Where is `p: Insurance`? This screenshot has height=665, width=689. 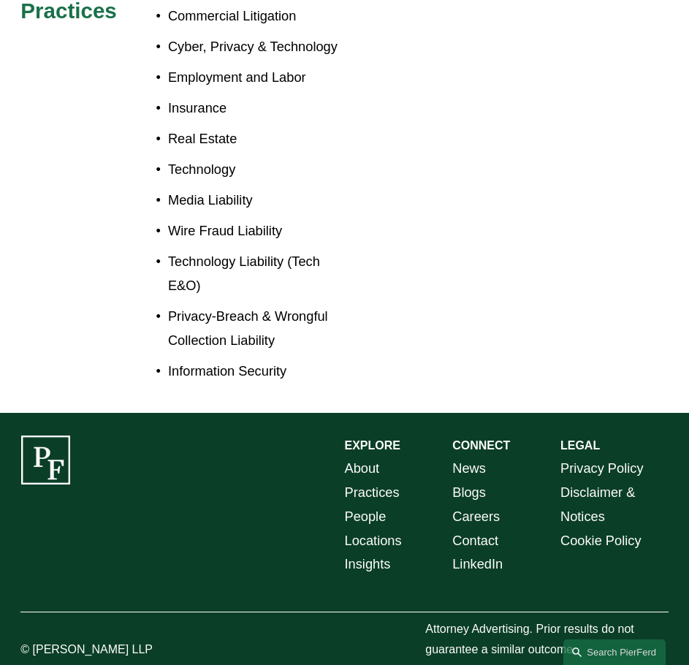 p: Insurance is located at coordinates (257, 108).